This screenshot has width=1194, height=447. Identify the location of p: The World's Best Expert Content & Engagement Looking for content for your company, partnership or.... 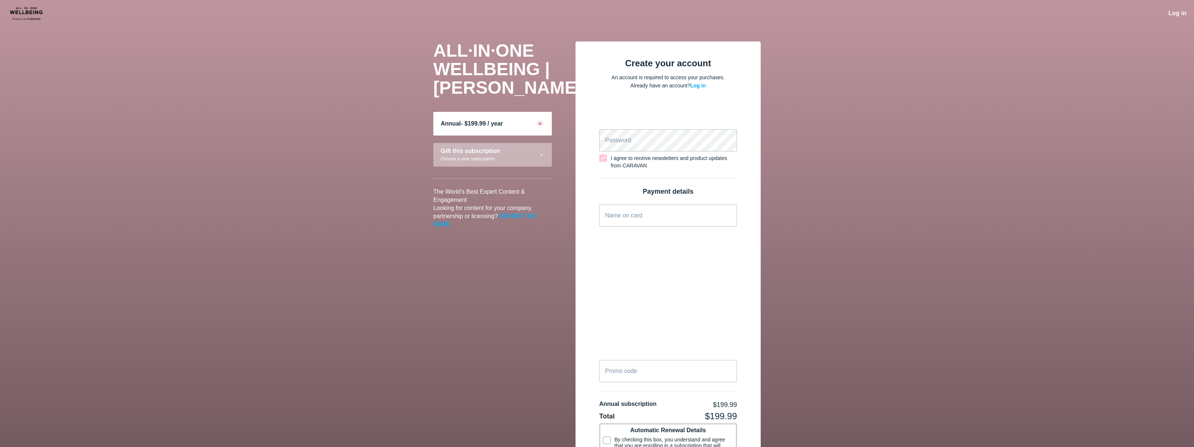
(493, 208).